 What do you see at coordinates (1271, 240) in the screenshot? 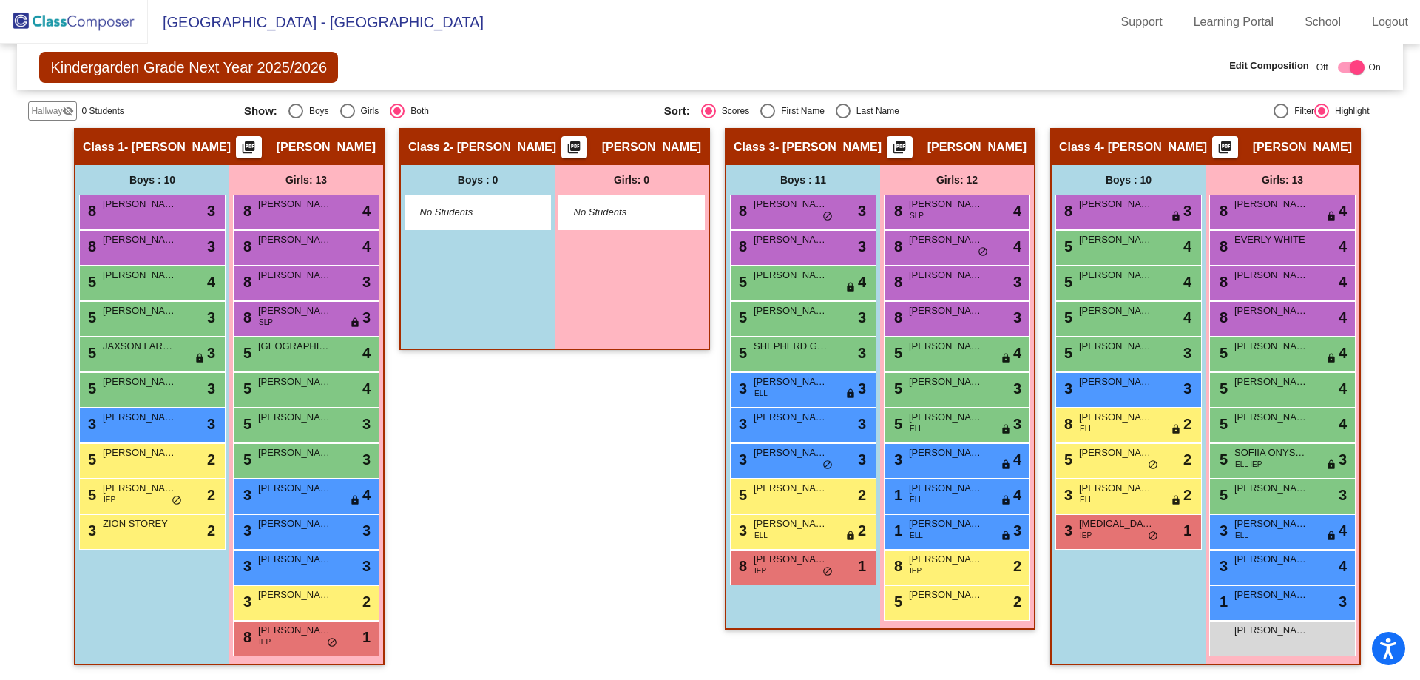
I see `span: EVERLY WHITE` at bounding box center [1271, 240].